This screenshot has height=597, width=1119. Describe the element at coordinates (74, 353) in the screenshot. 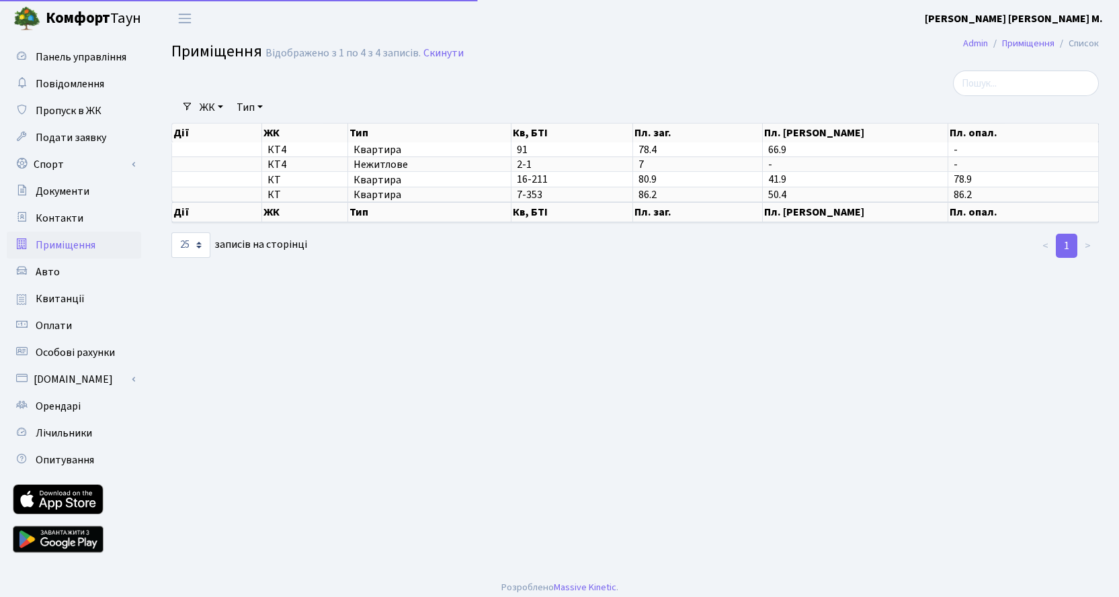

I see `a: Особові рахунки` at that location.